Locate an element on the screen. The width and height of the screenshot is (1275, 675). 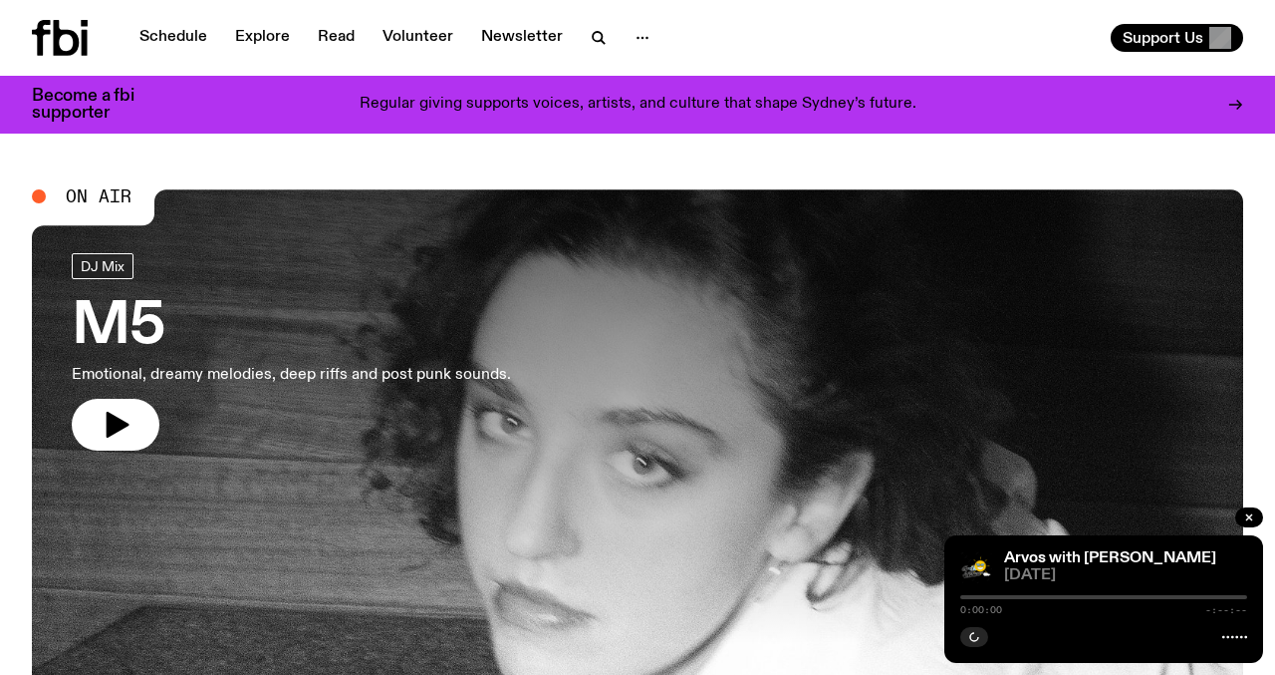
p: Regular giving supports voices, artists, and culture that shape Sydney’s future. is located at coordinates (638, 105).